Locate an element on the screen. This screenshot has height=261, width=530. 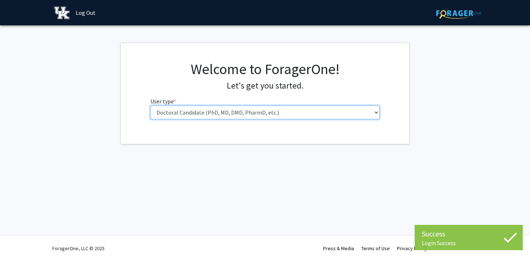
label: User type is located at coordinates (163, 101).